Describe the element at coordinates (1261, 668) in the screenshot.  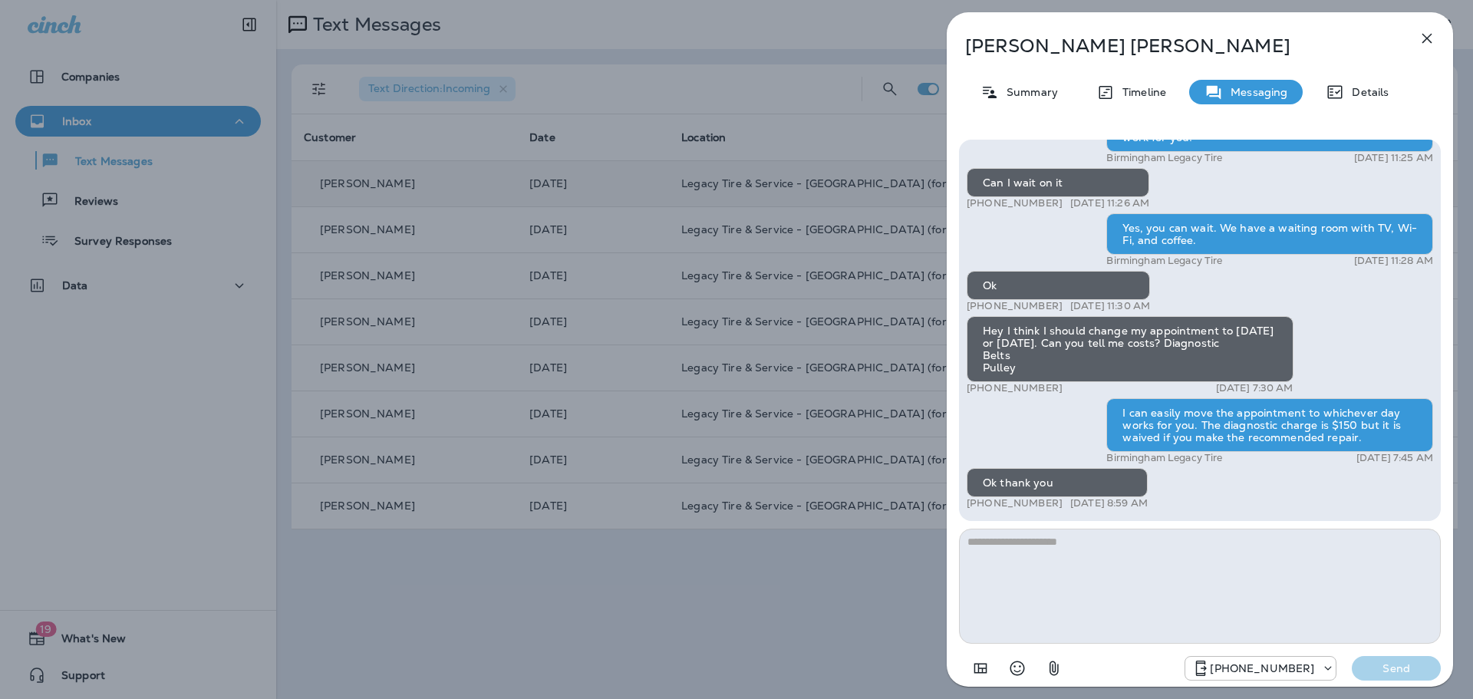
I see `div: +1 (205) 606-2088` at that location.